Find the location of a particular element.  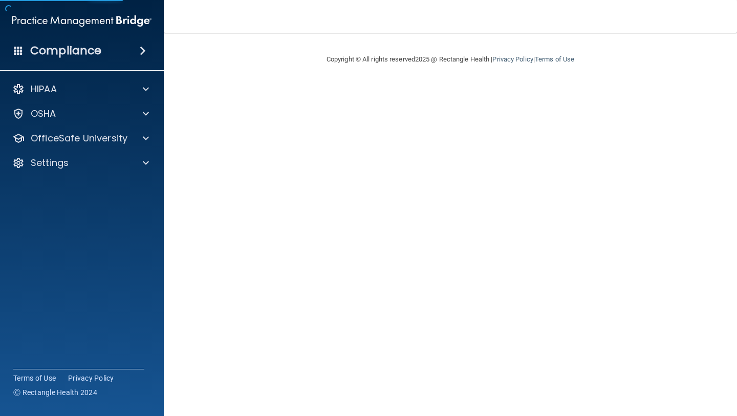

p: OSHA is located at coordinates (43, 114).